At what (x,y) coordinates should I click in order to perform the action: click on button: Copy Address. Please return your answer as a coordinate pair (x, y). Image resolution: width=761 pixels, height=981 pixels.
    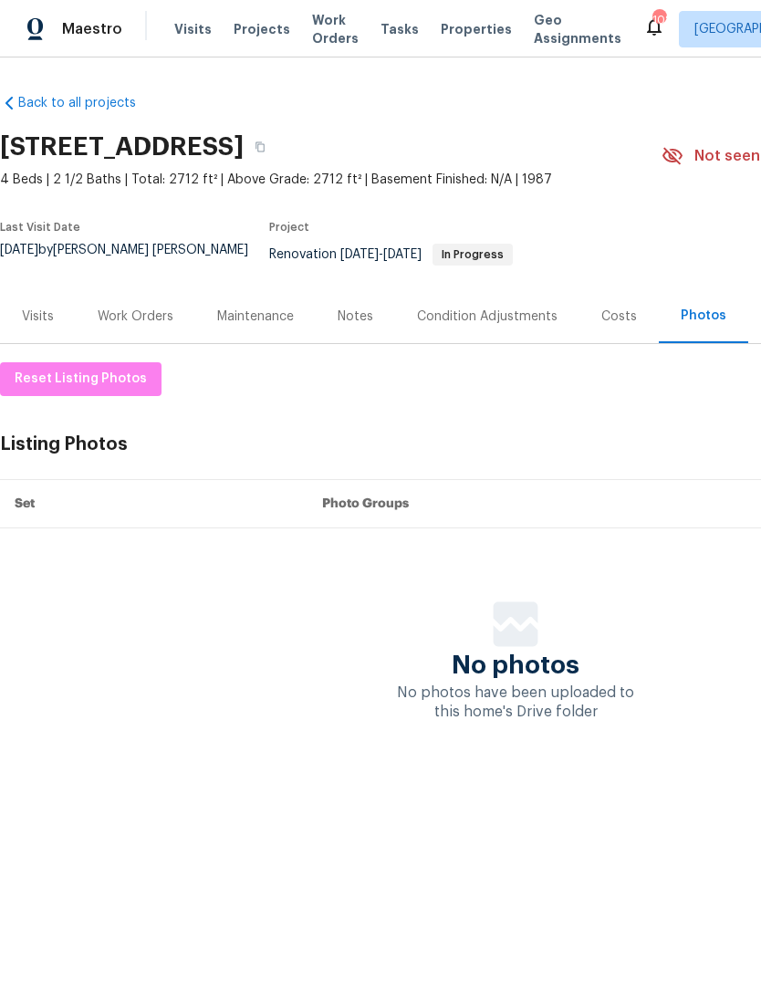
    Looking at the image, I should click on (260, 147).